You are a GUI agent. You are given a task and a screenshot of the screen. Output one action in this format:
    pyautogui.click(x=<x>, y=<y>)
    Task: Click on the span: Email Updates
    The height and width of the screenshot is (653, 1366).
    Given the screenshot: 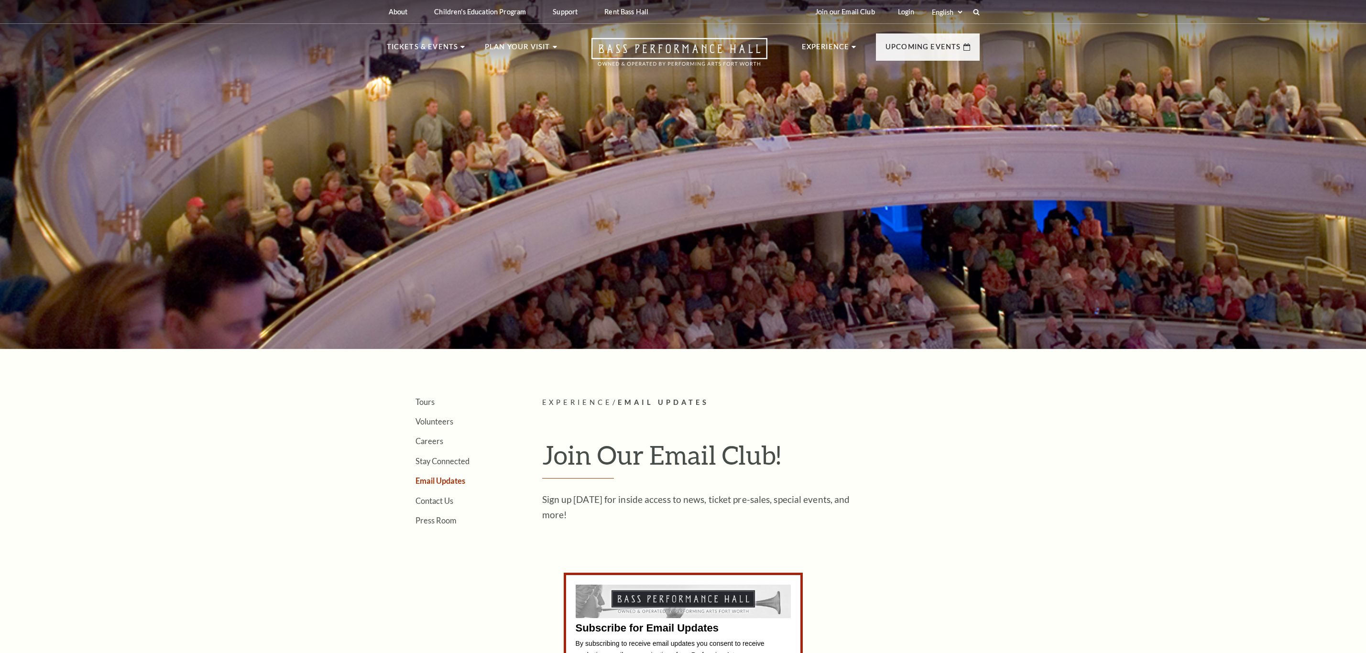 What is the action you would take?
    pyautogui.click(x=663, y=402)
    